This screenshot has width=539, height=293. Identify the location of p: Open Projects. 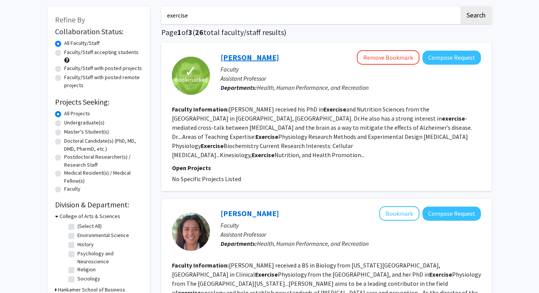
(327, 168).